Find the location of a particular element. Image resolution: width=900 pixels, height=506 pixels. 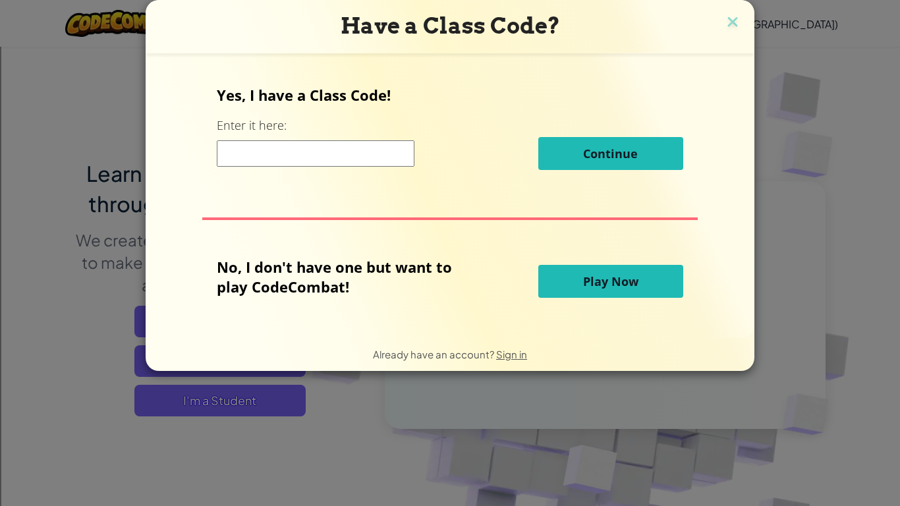

span: Sign in is located at coordinates (511, 354).